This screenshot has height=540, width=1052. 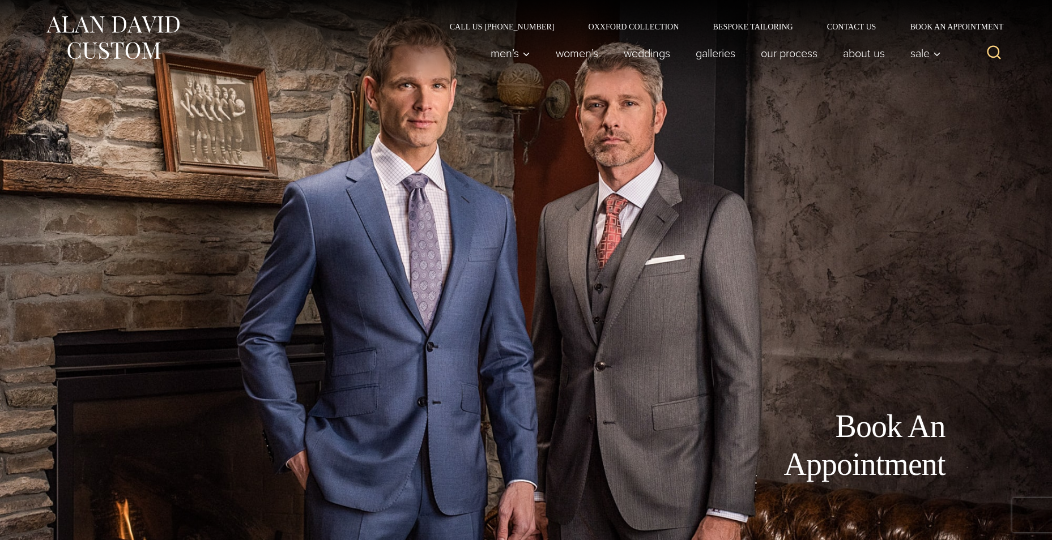 I want to click on a: About Us, so click(x=863, y=53).